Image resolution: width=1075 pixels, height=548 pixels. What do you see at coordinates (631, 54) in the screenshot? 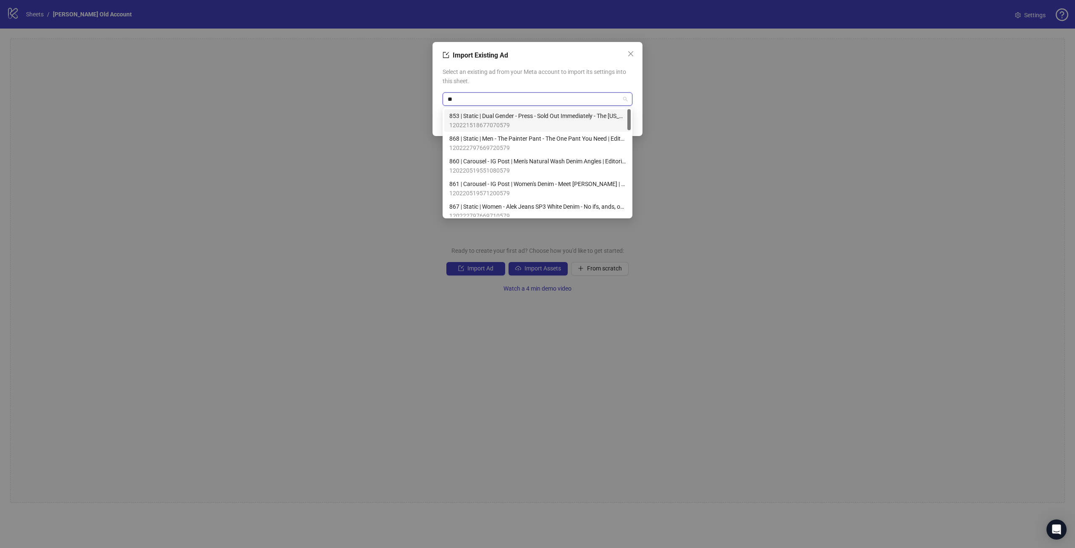
I see `button: Close` at bounding box center [631, 54].